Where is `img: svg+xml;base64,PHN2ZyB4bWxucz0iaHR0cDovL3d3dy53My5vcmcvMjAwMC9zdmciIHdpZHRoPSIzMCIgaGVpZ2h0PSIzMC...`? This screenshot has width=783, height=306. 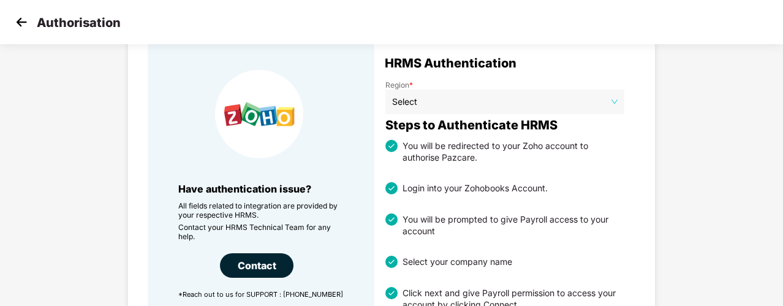
img: svg+xml;base64,PHN2ZyB4bWxucz0iaHR0cDovL3d3dy53My5vcmcvMjAwMC9zdmciIHdpZHRoPSIzMCIgaGVpZ2h0PSIzMC... is located at coordinates (21, 22).